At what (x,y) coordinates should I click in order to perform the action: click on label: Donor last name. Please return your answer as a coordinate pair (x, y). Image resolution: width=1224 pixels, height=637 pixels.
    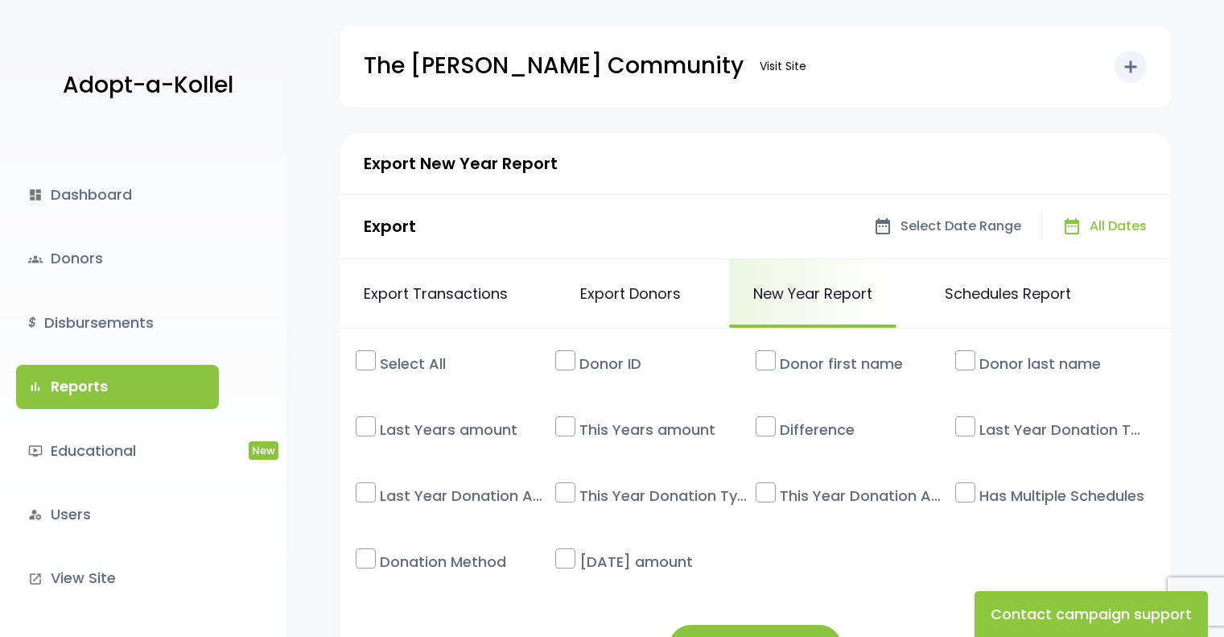
    Looking at the image, I should click on (1063, 363).